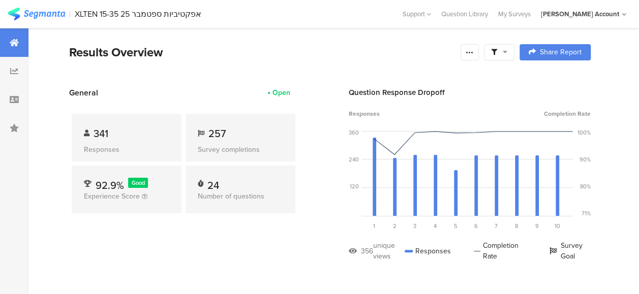  What do you see at coordinates (561, 52) in the screenshot?
I see `span: Share Report` at bounding box center [561, 52].